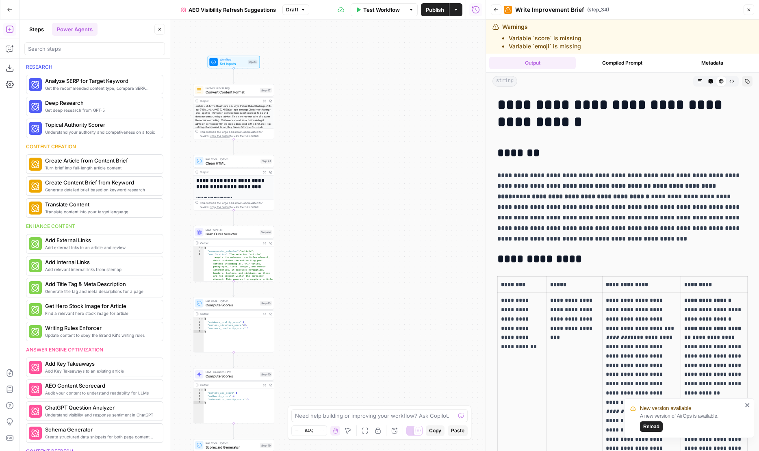 The height and width of the screenshot is (451, 759). Describe the element at coordinates (666, 408) in the screenshot. I see `span: New version available` at that location.